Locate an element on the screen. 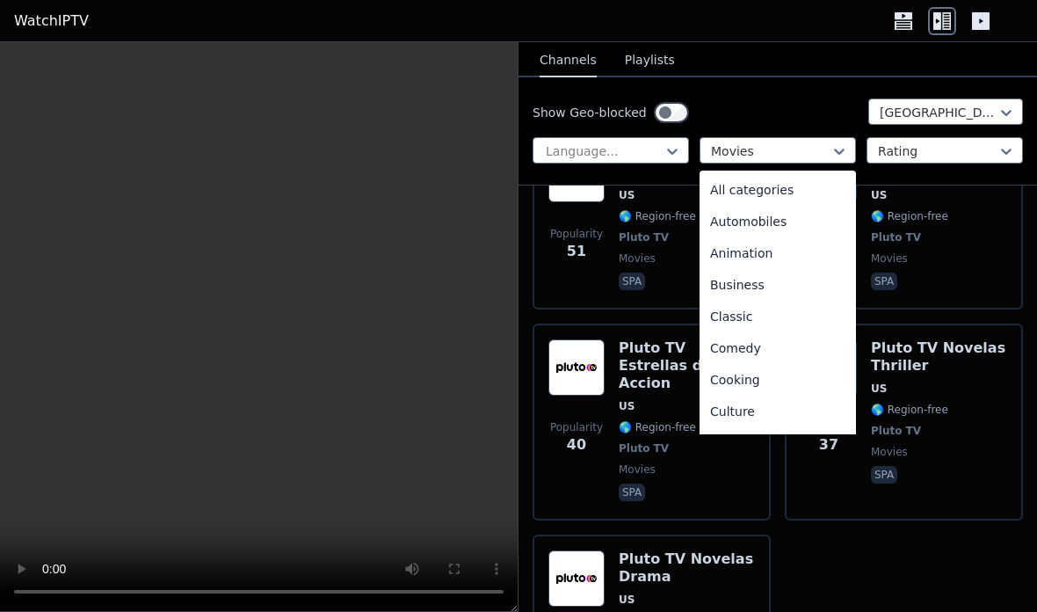  a: WatchIPTV is located at coordinates (51, 21).